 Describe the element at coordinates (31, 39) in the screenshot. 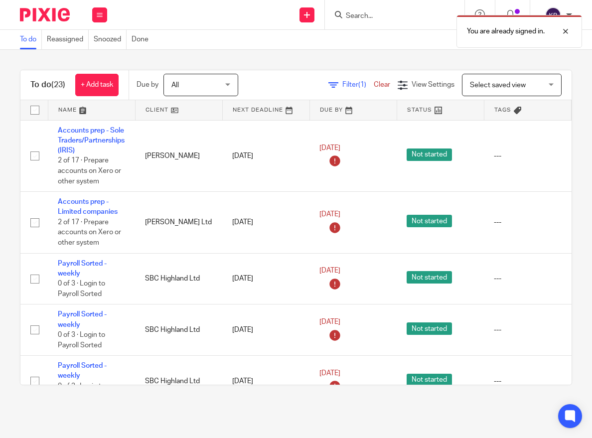

I see `a: To do` at that location.